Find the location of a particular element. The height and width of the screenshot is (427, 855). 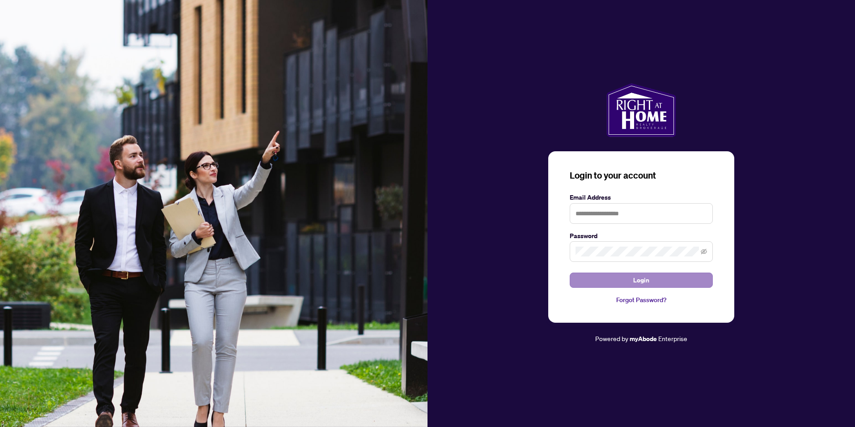

span: Enterprise is located at coordinates (673, 338).